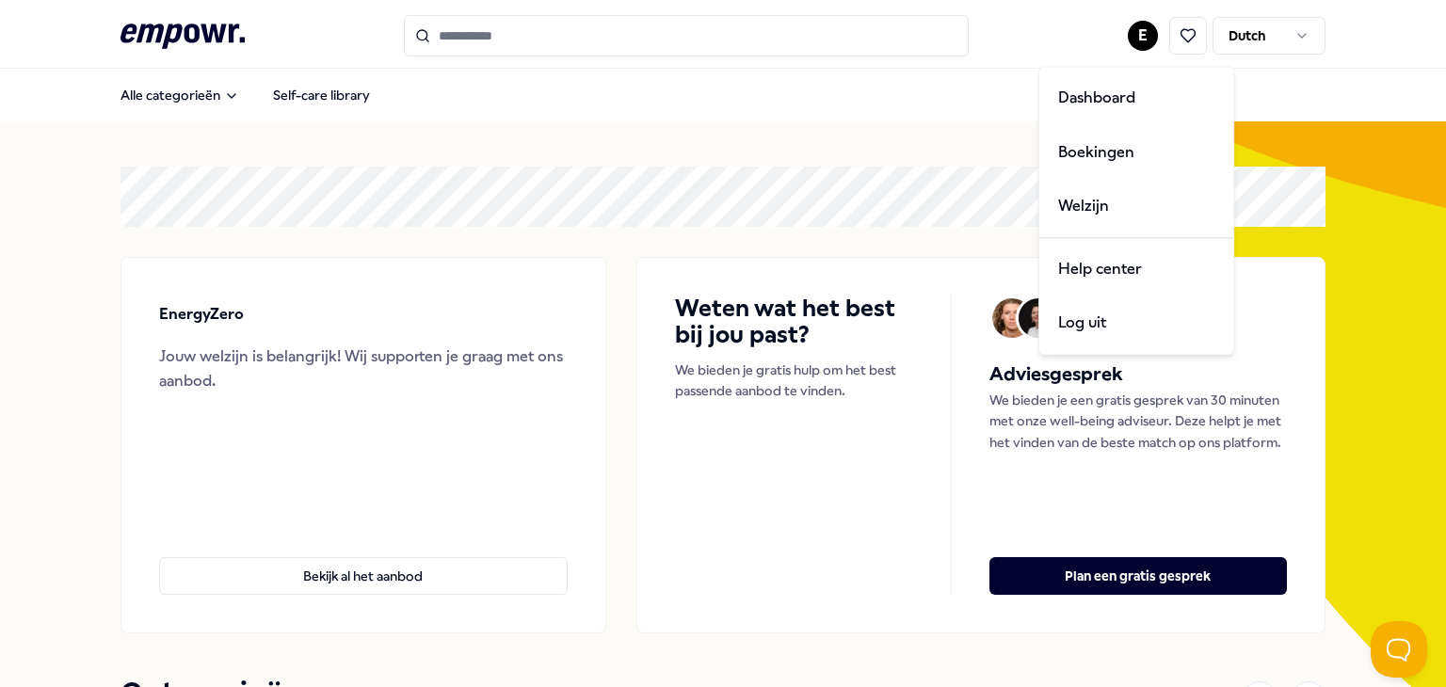  I want to click on a: Dashboard, so click(1136, 98).